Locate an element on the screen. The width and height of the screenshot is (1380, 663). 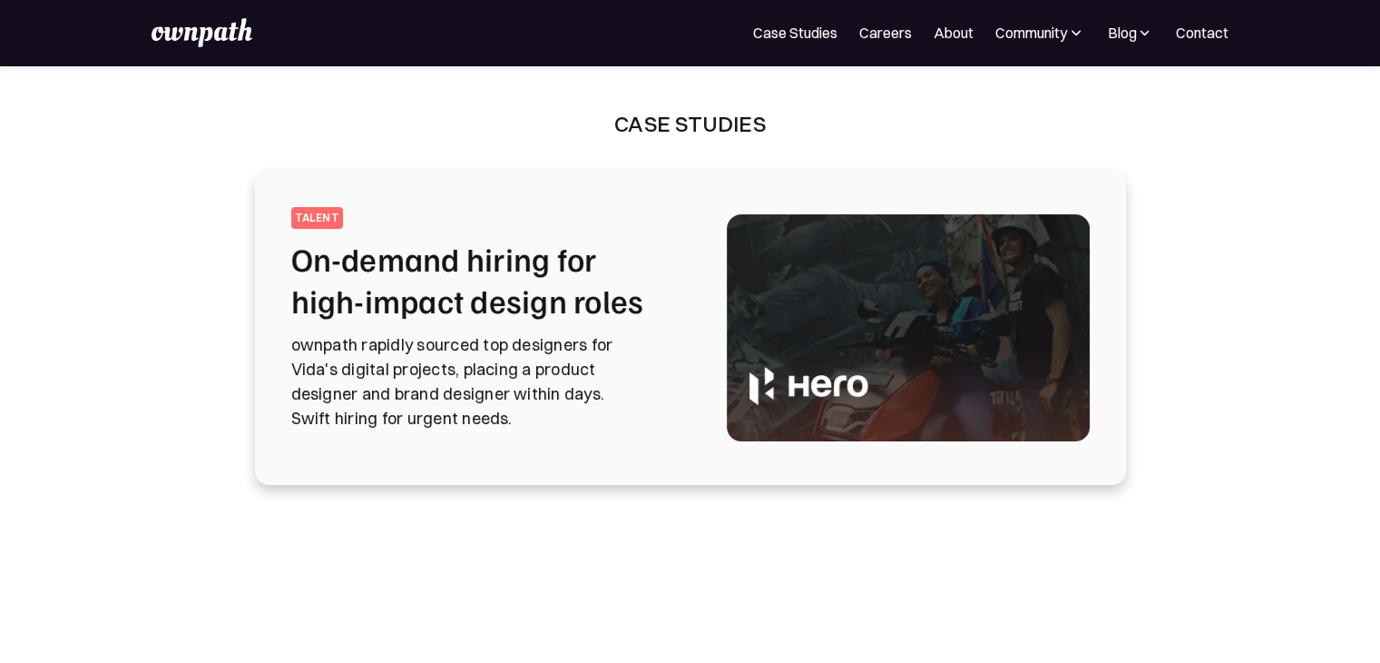
div: talent is located at coordinates (317, 218).